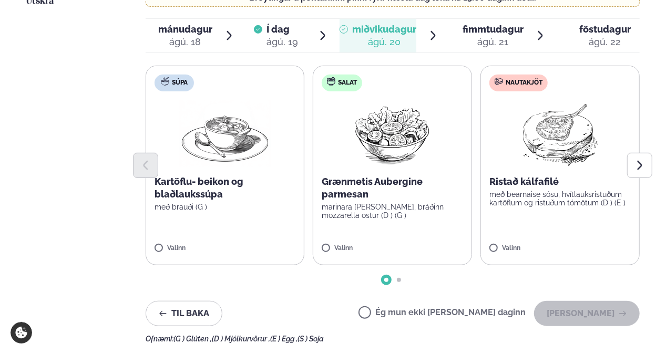 This screenshot has height=354, width=666. I want to click on span: miðvikudagur, so click(384, 29).